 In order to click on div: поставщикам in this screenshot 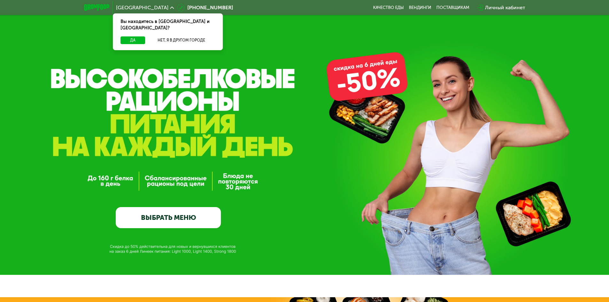, I will do `click(453, 8)`.